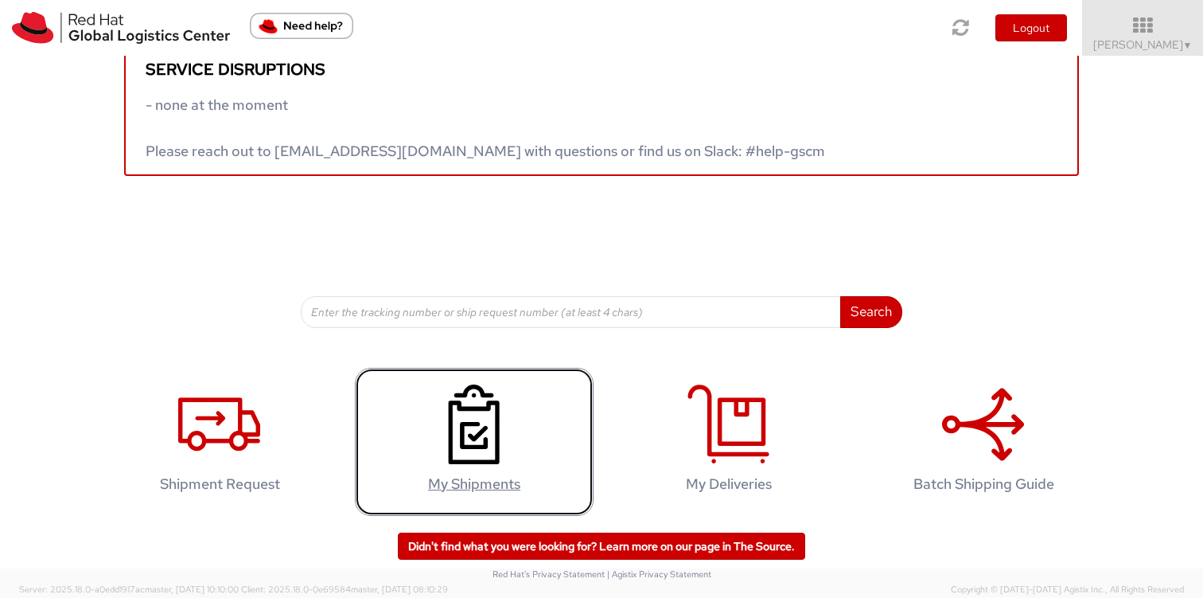 The image size is (1203, 598). I want to click on h5: Service disruptions, so click(602, 69).